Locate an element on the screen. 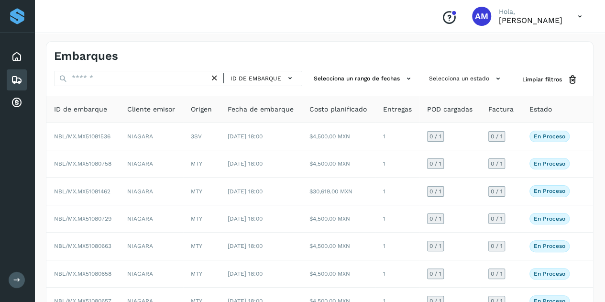  span: Entregas is located at coordinates (397, 109).